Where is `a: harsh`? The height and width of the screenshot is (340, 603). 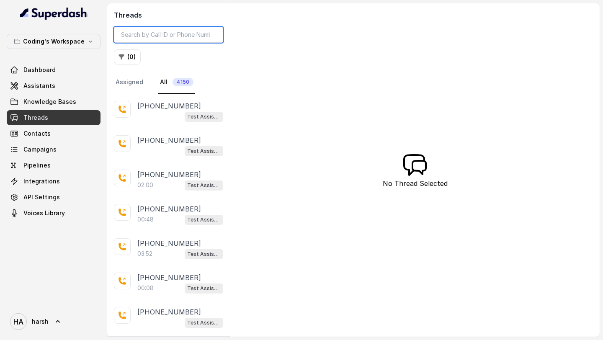 a: harsh is located at coordinates (54, 321).